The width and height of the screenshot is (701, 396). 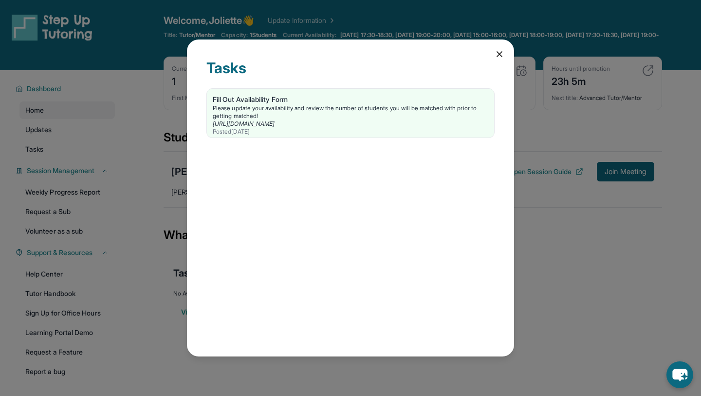 I want to click on button: chat-button, so click(x=680, y=374).